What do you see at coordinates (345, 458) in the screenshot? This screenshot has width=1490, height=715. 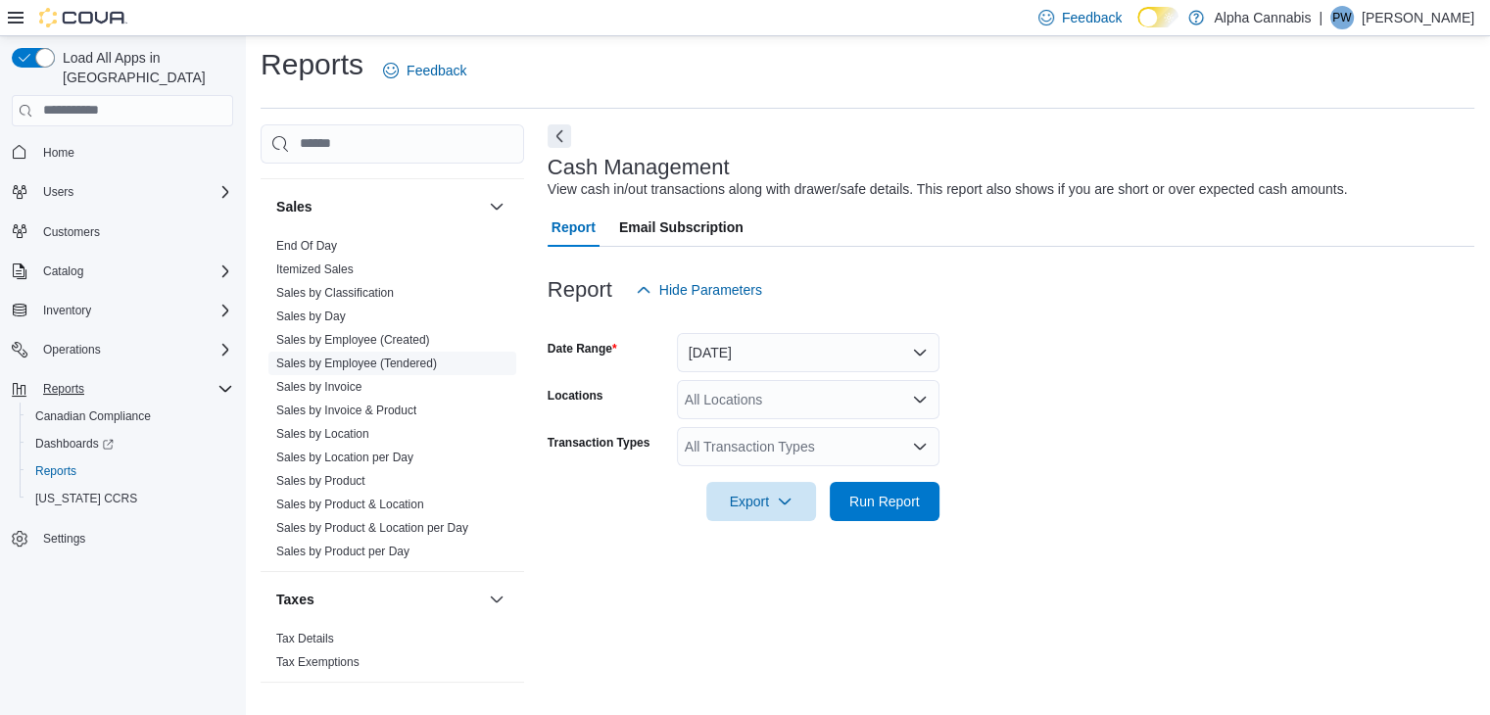 I see `a: Sales by Location per Day` at bounding box center [345, 458].